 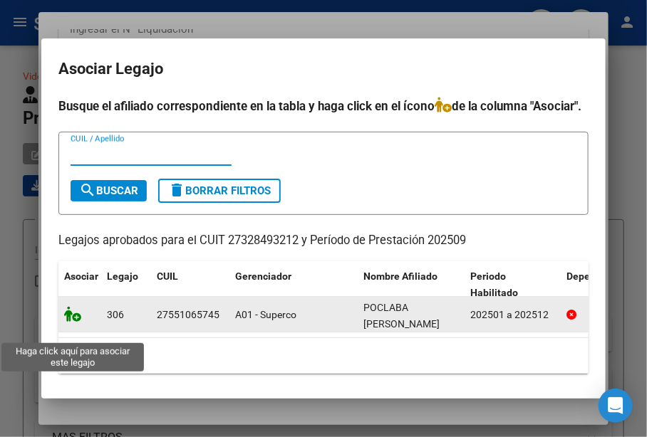 I want to click on button: Buscar, so click(x=108, y=191).